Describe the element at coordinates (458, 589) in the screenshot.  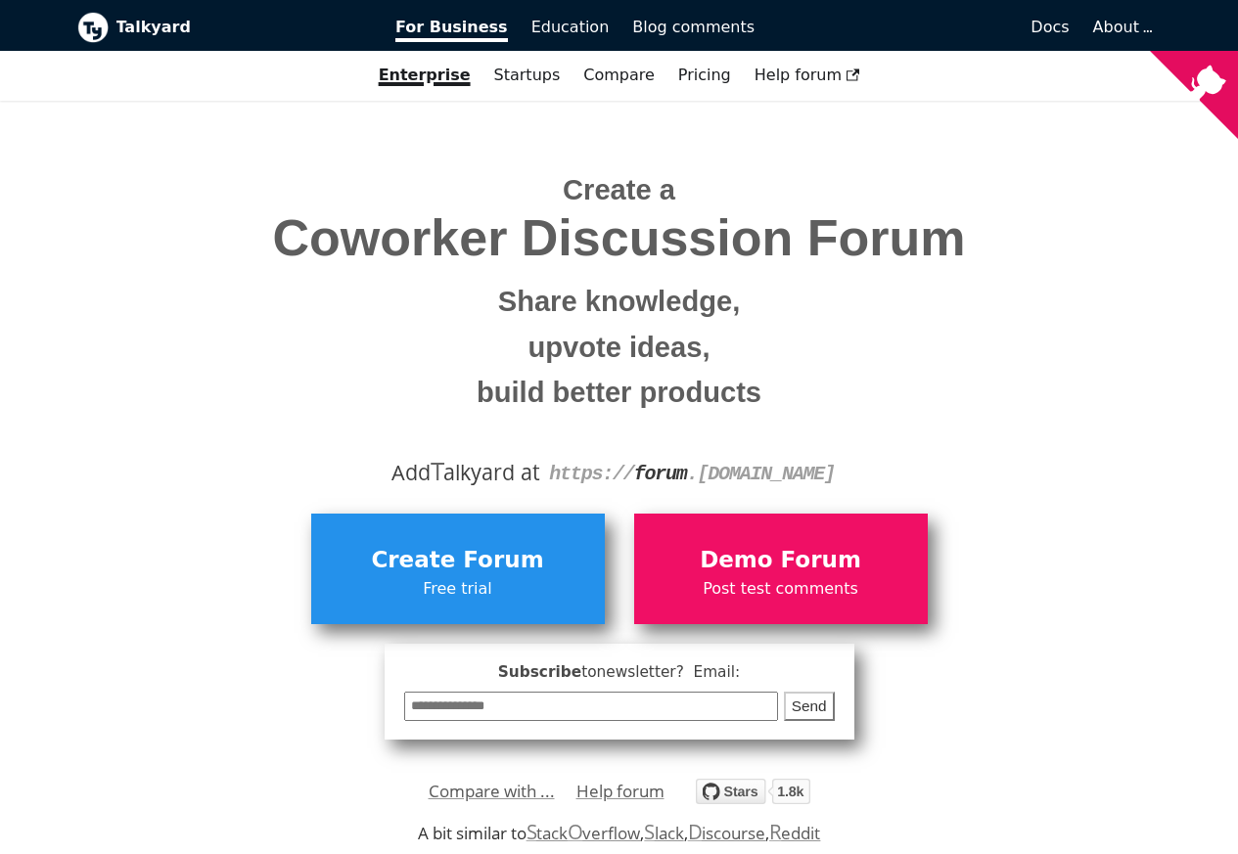
I see `span: Free trial` at that location.